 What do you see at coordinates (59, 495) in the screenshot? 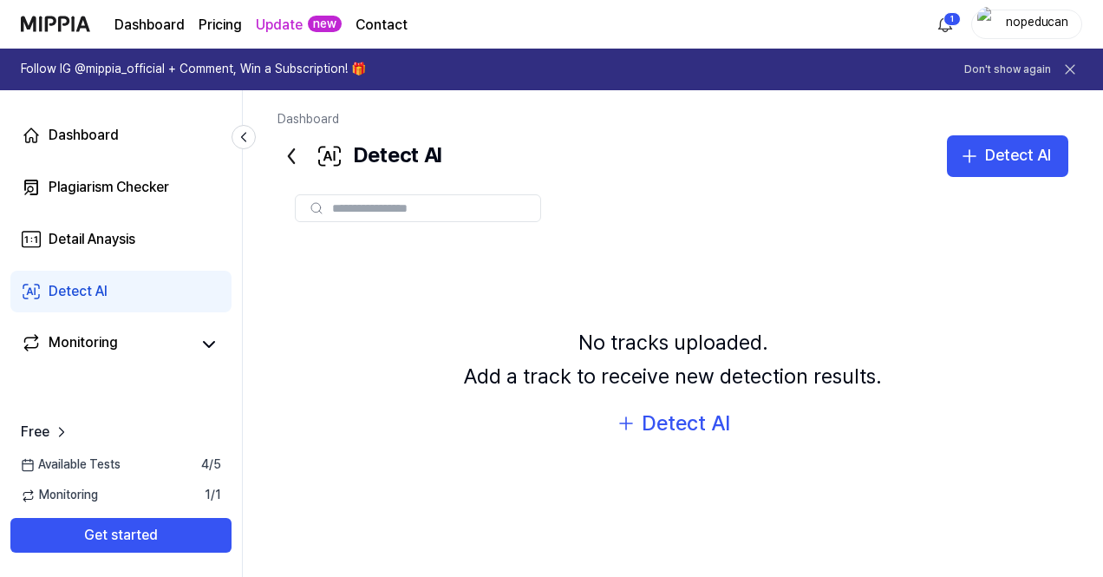
I see `span: Monitoring` at bounding box center [59, 495].